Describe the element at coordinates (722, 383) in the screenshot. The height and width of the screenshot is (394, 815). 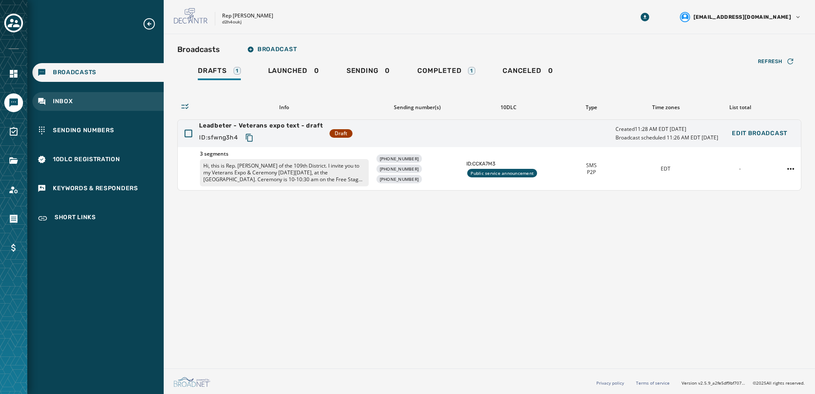
I see `span: v2.5.9_a2fe5df9bf7071e1522954d516a80c78c649093f` at that location.